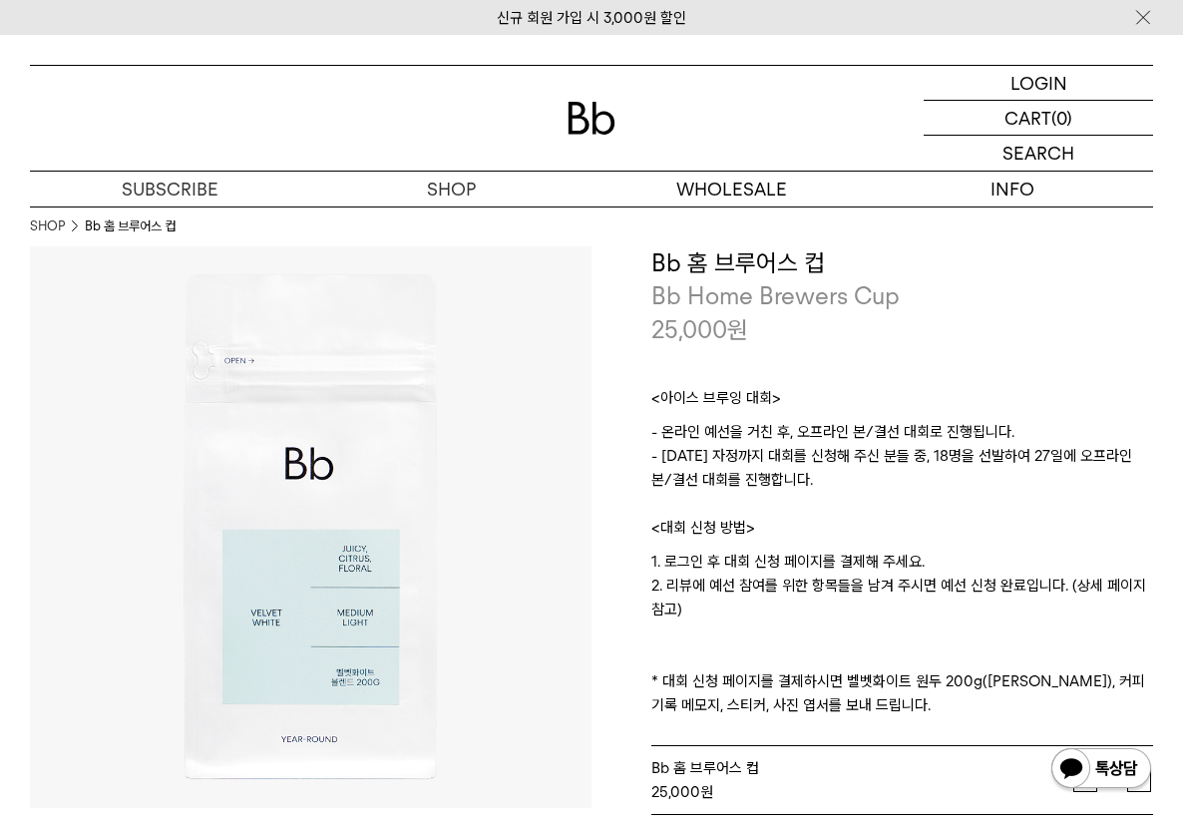 This screenshot has width=1183, height=824. I want to click on a: LOGIN, so click(1038, 83).